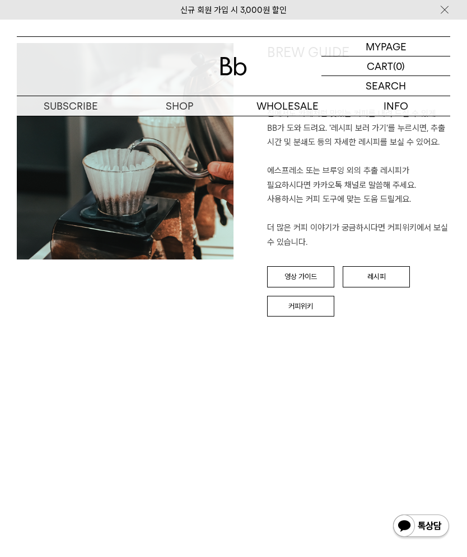  What do you see at coordinates (288, 106) in the screenshot?
I see `p: WHOLESALE` at bounding box center [288, 106].